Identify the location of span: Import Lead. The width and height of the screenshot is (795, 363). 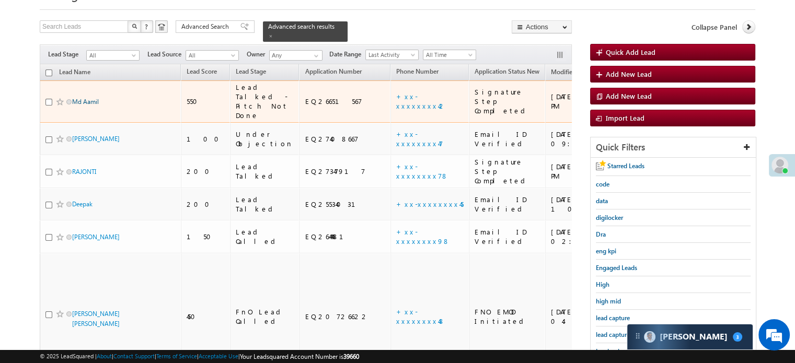
(625, 118).